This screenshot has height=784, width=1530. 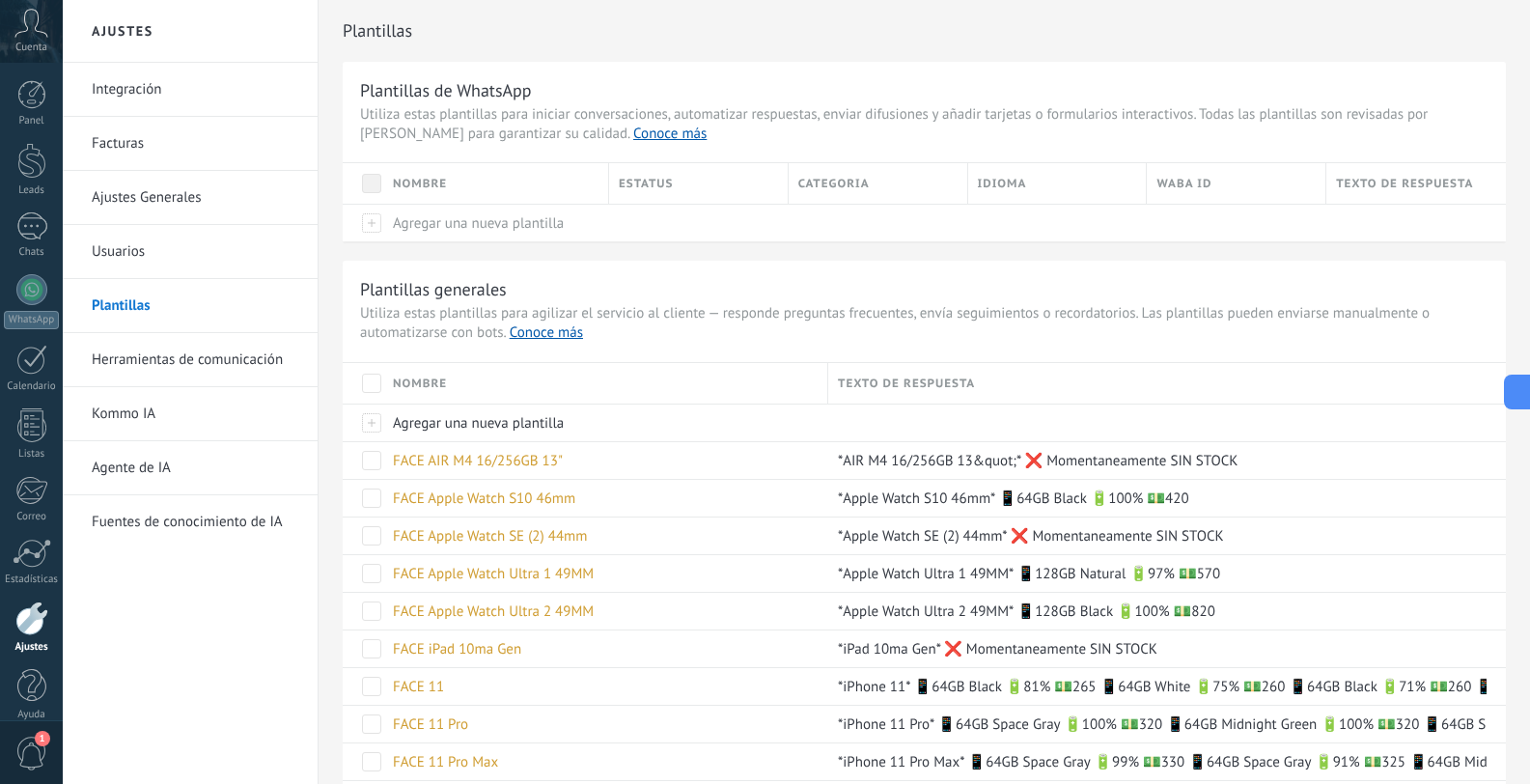 What do you see at coordinates (32, 252) in the screenshot?
I see `div: Chats` at bounding box center [32, 252].